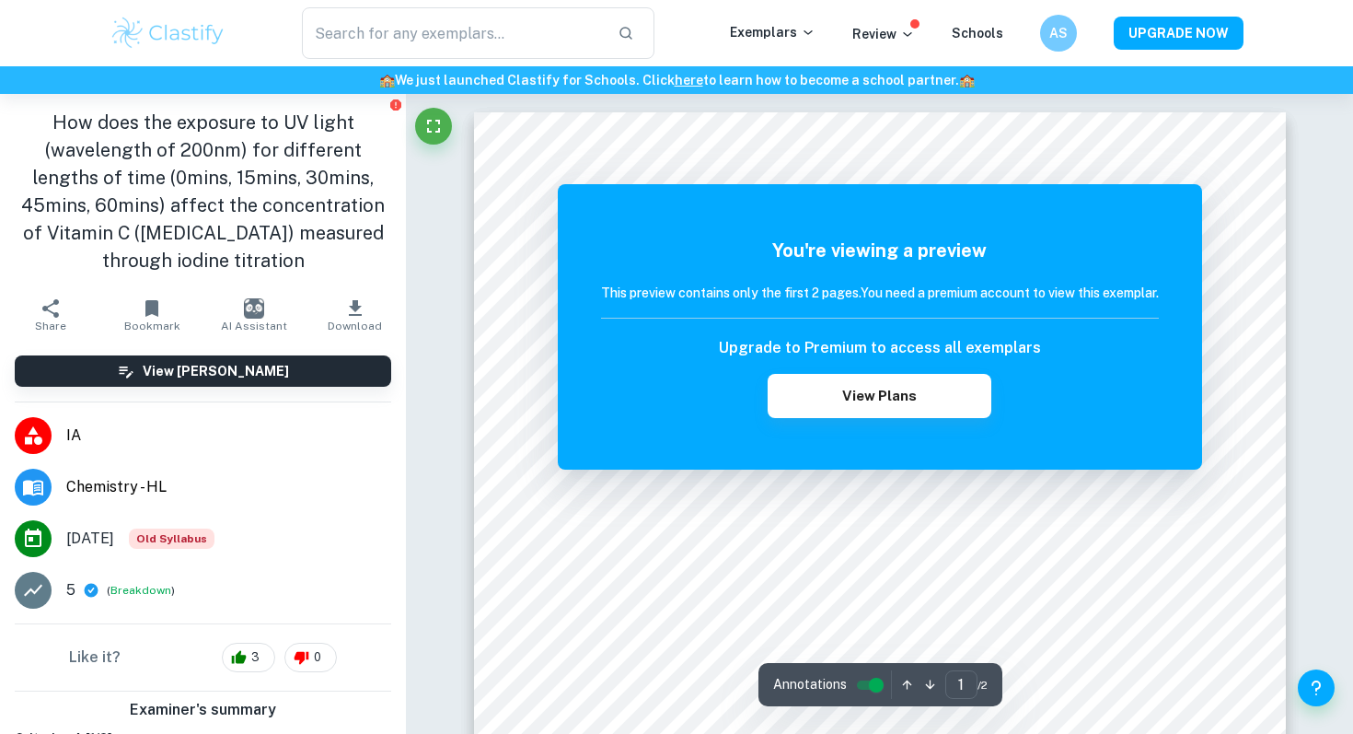 The width and height of the screenshot is (1353, 734). I want to click on a: Clastify logo, so click(168, 33).